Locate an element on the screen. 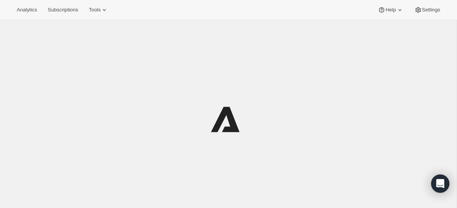 This screenshot has width=457, height=208. span: Subscriptions is located at coordinates (63, 10).